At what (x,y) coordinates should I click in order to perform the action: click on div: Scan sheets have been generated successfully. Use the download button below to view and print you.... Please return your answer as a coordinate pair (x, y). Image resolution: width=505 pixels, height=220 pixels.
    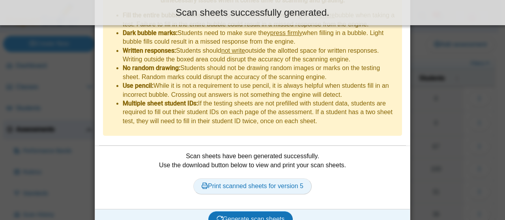
    Looking at the image, I should click on (252, 178).